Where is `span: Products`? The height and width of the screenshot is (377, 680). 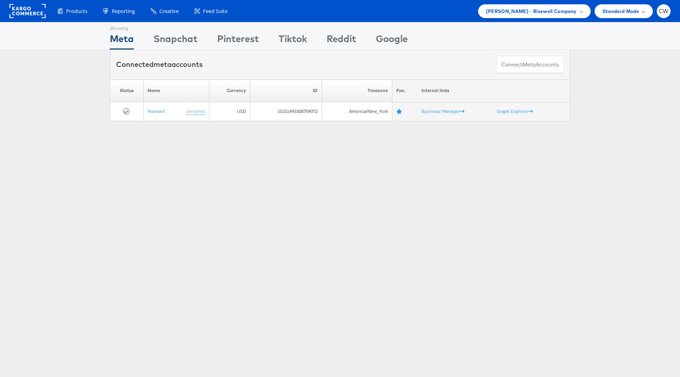 span: Products is located at coordinates (77, 11).